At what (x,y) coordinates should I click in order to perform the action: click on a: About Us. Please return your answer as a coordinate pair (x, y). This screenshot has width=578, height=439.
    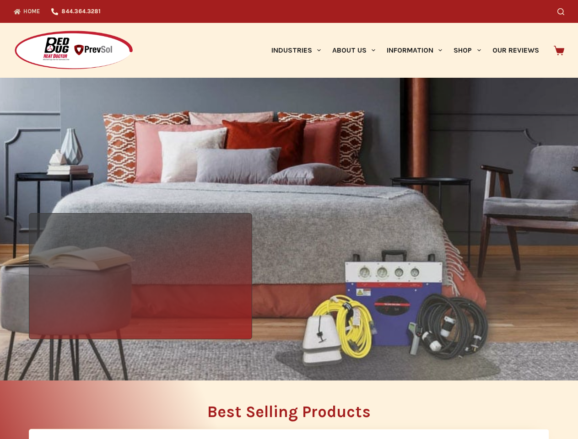
    Looking at the image, I should click on (353, 50).